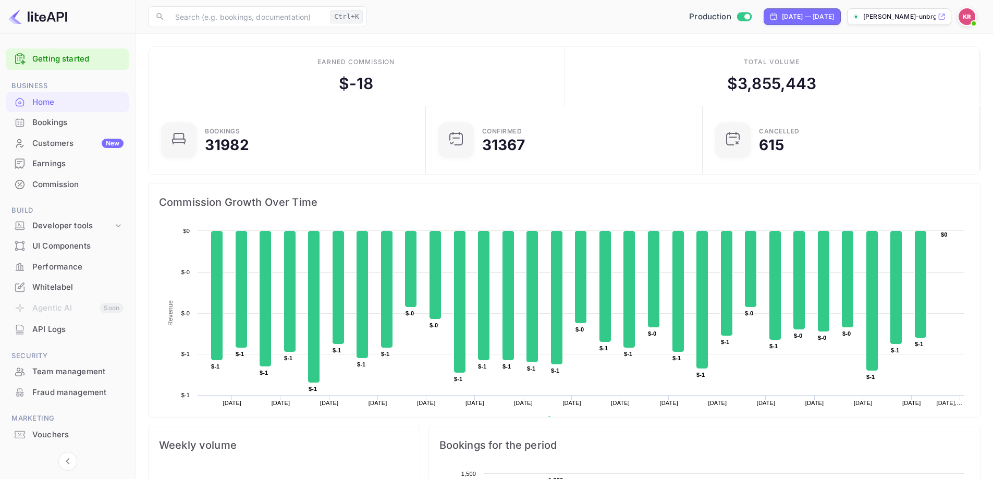 This screenshot has height=479, width=993. I want to click on div: Customers, so click(78, 143).